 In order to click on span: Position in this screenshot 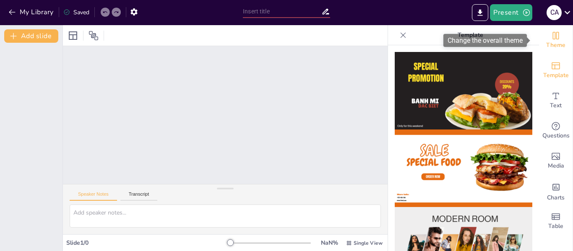, I will do `click(94, 36)`.